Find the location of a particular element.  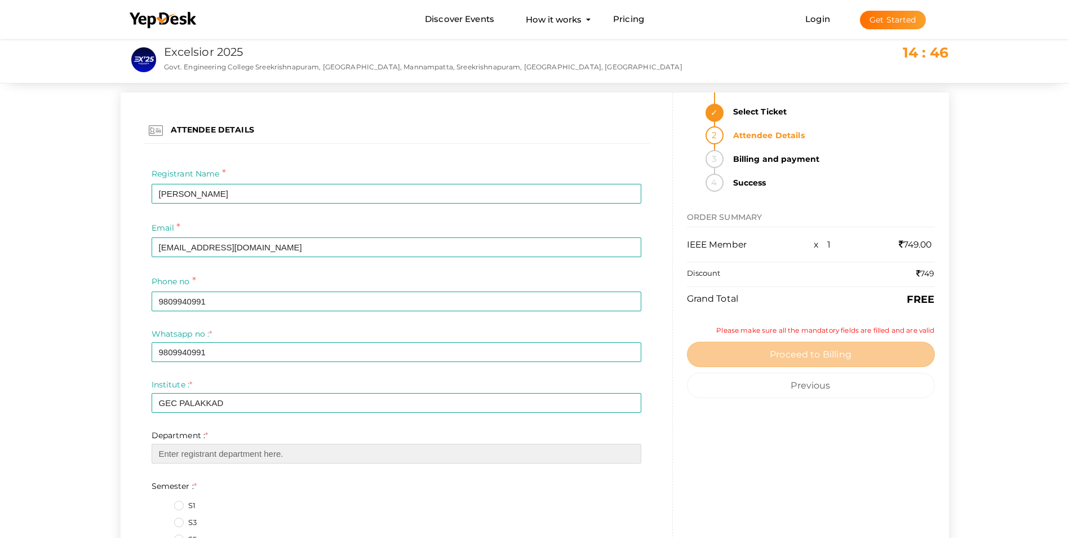

span: IEEE Member is located at coordinates (717, 244).